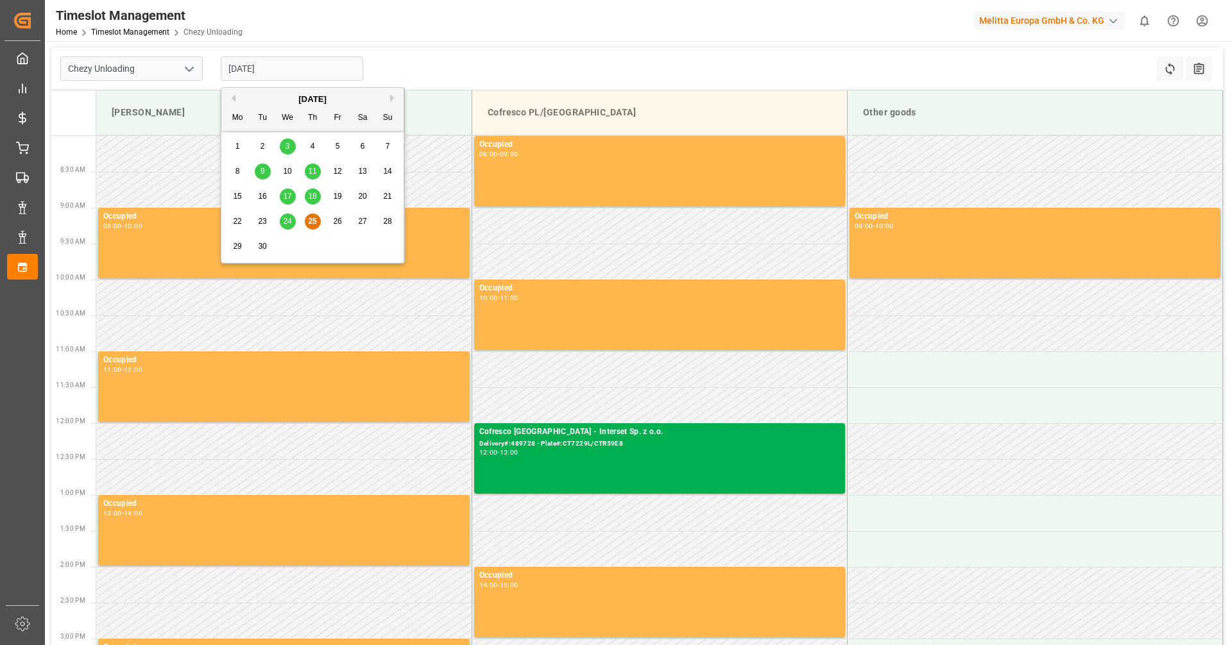  Describe the element at coordinates (337, 221) in the screenshot. I see `div: Choose Friday, September 26th, 2025` at that location.